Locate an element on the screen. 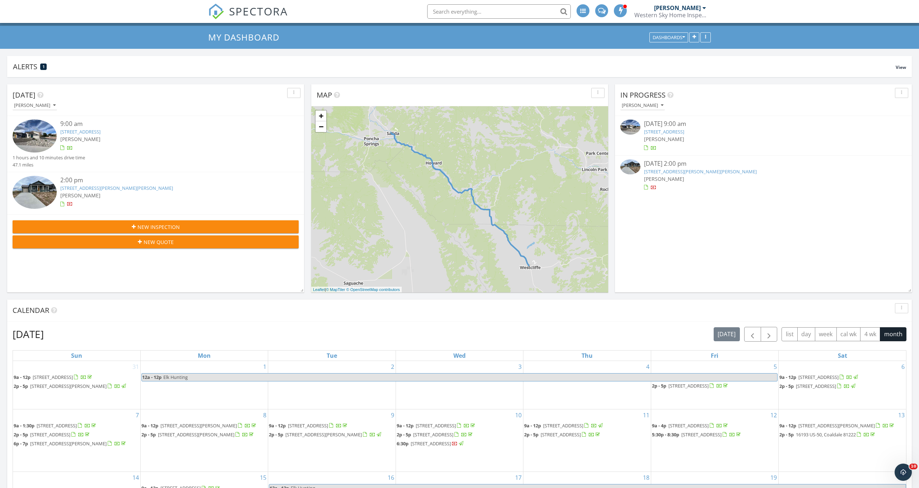  a: Friday is located at coordinates (714, 356).